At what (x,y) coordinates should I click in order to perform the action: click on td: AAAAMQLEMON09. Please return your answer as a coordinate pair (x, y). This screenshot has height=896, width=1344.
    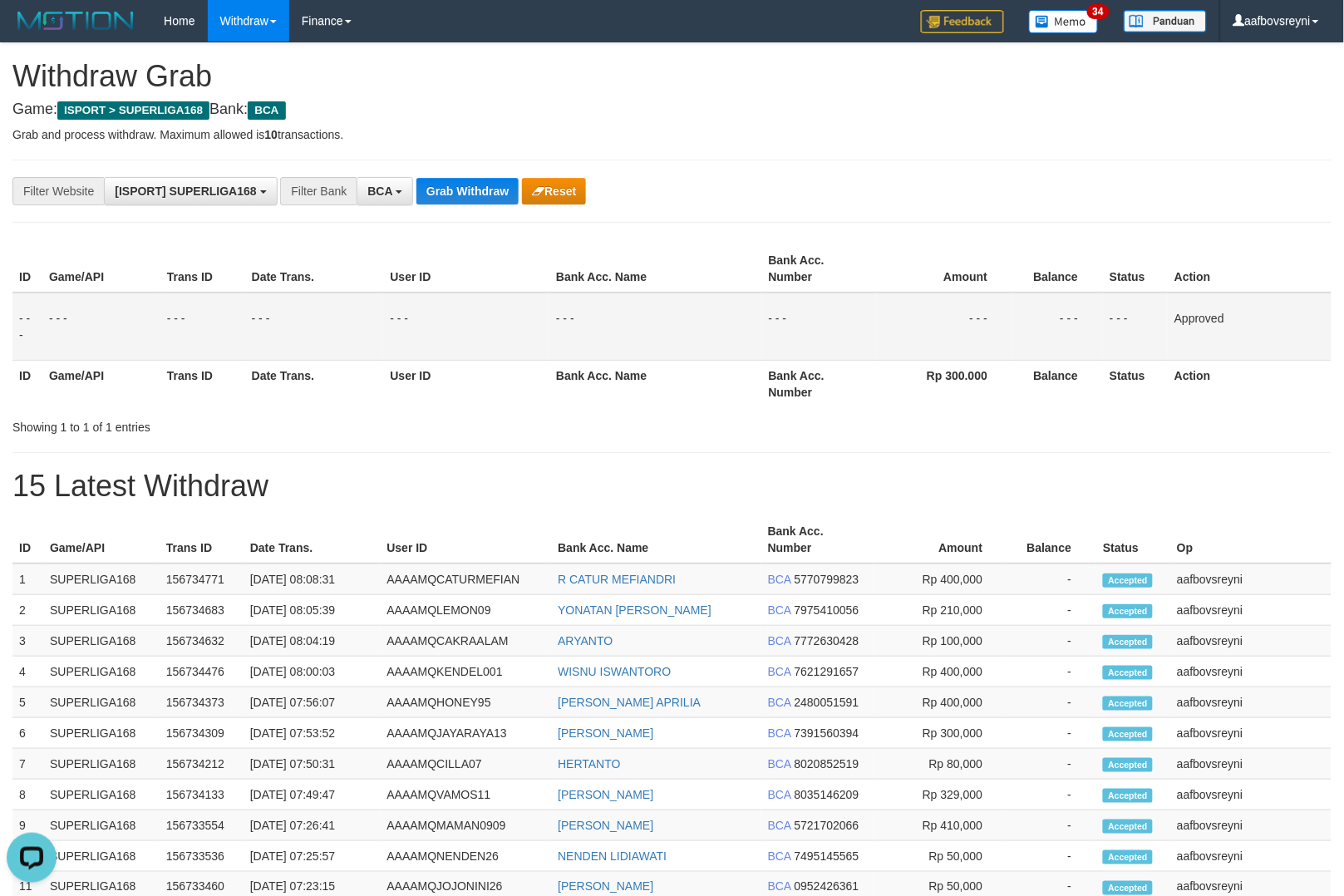
    Looking at the image, I should click on (466, 610).